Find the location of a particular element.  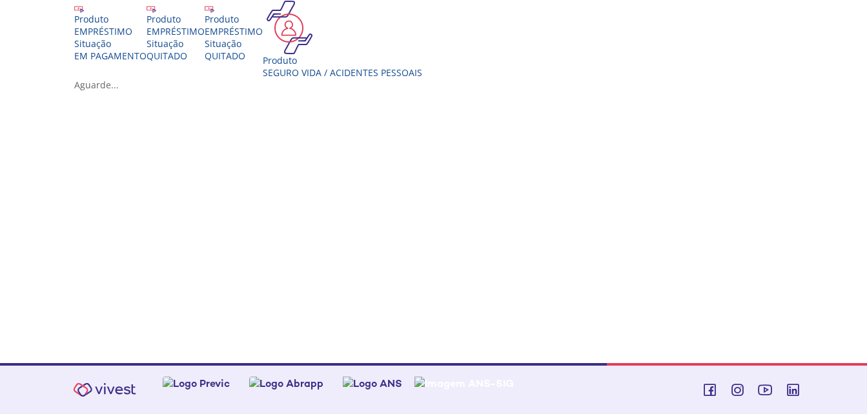

span: EM PAGAMENTO is located at coordinates (110, 55).